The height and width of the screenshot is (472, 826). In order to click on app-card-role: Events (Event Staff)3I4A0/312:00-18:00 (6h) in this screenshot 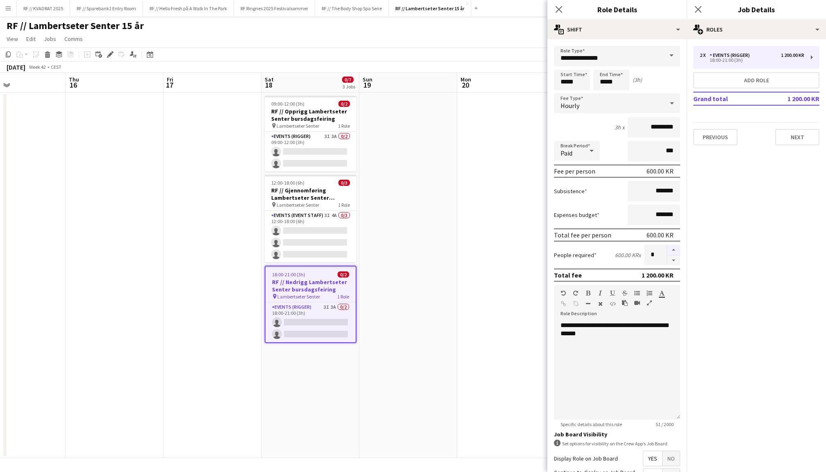, I will do `click(311, 237)`.